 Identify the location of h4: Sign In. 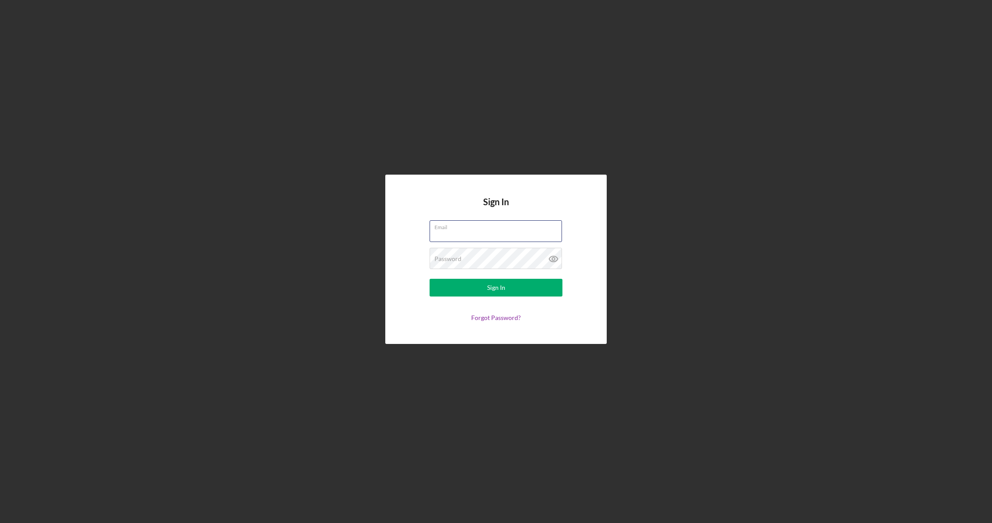
(496, 208).